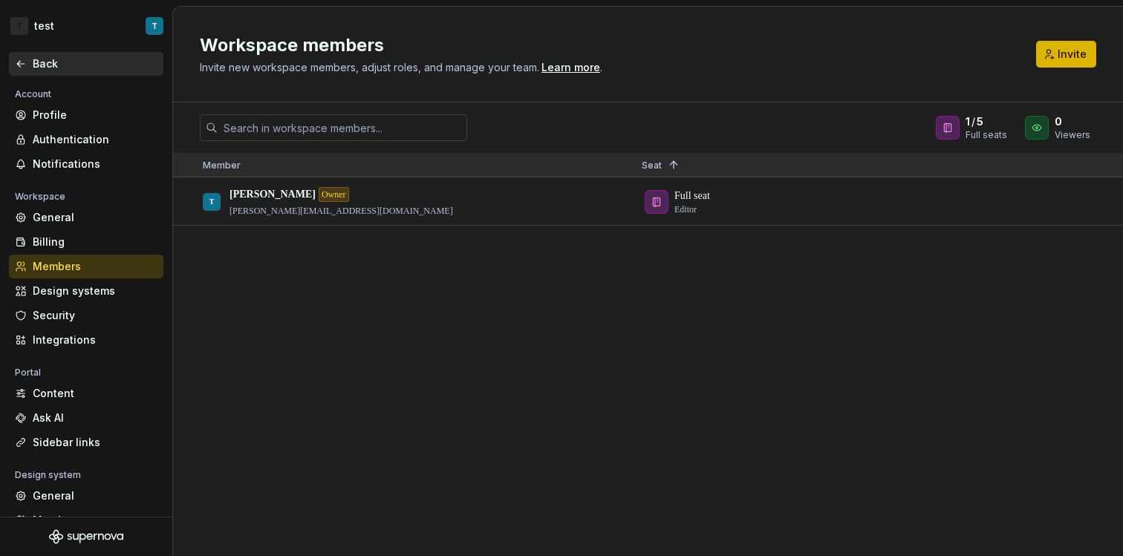  I want to click on button: TtestT, so click(86, 26).